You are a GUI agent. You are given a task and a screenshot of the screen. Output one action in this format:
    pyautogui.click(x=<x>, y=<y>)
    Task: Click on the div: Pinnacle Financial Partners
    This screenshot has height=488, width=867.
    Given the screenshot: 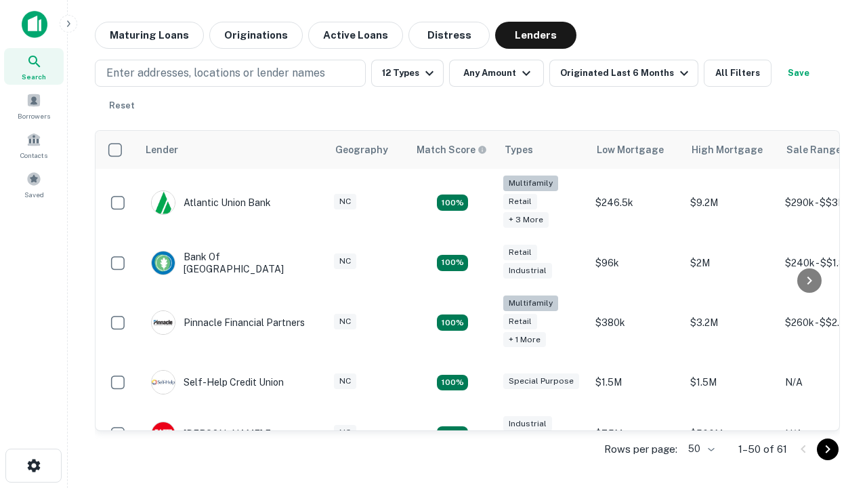 What is the action you would take?
    pyautogui.click(x=228, y=323)
    